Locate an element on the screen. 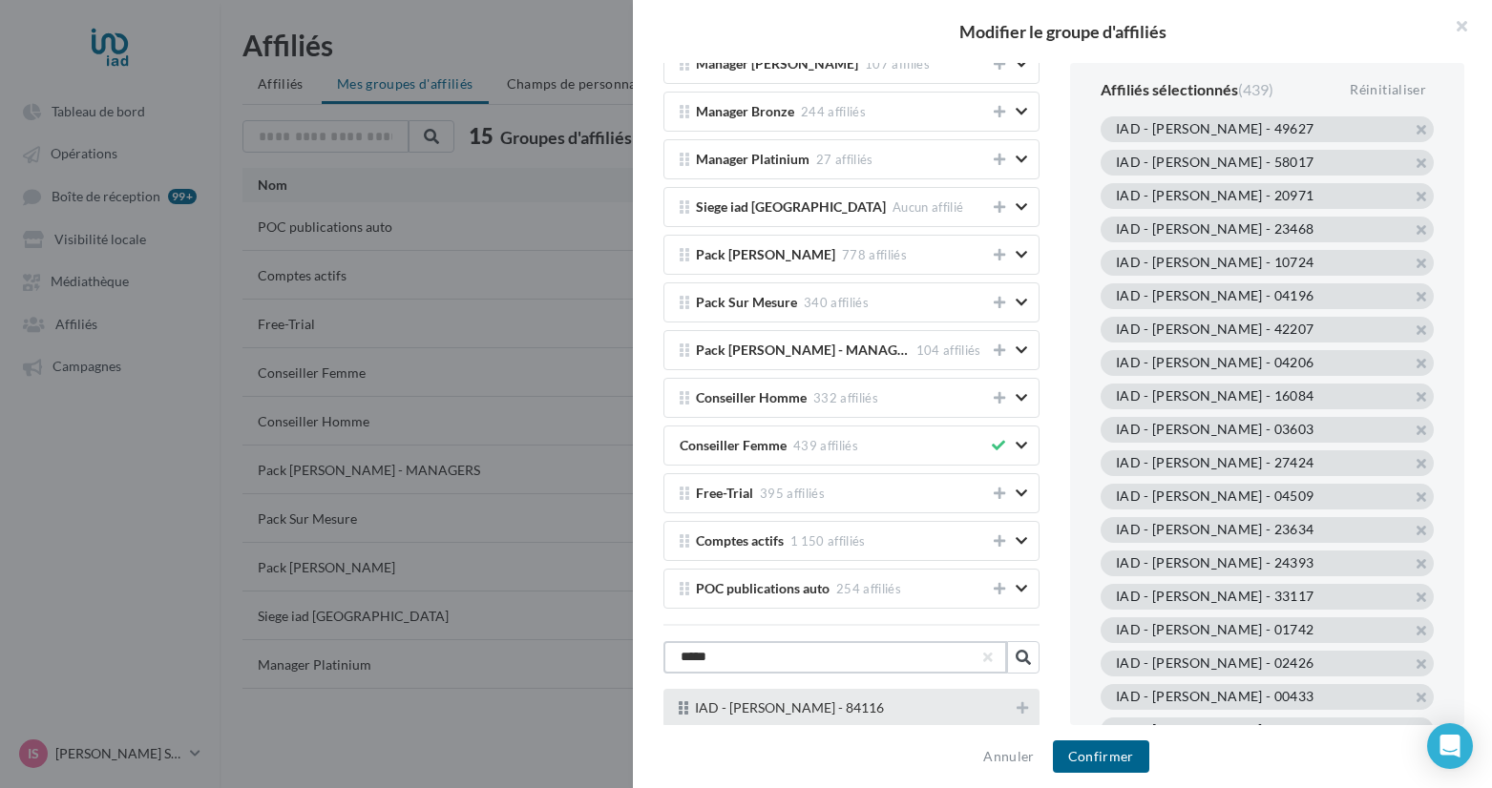  button: Annuler is located at coordinates (1008, 757).